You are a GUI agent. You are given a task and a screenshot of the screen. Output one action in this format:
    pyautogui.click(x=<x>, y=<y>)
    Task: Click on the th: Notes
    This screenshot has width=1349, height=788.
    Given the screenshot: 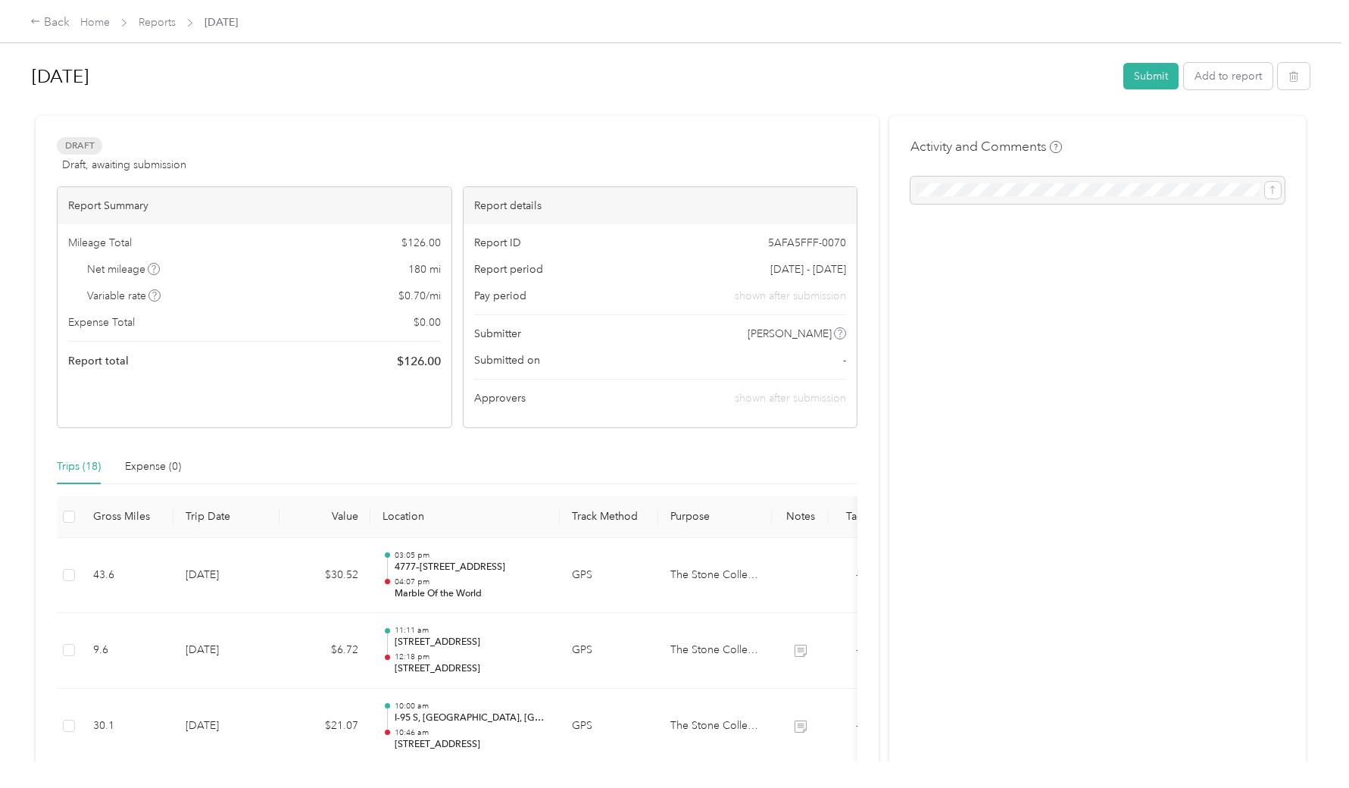 What is the action you would take?
    pyautogui.click(x=800, y=517)
    